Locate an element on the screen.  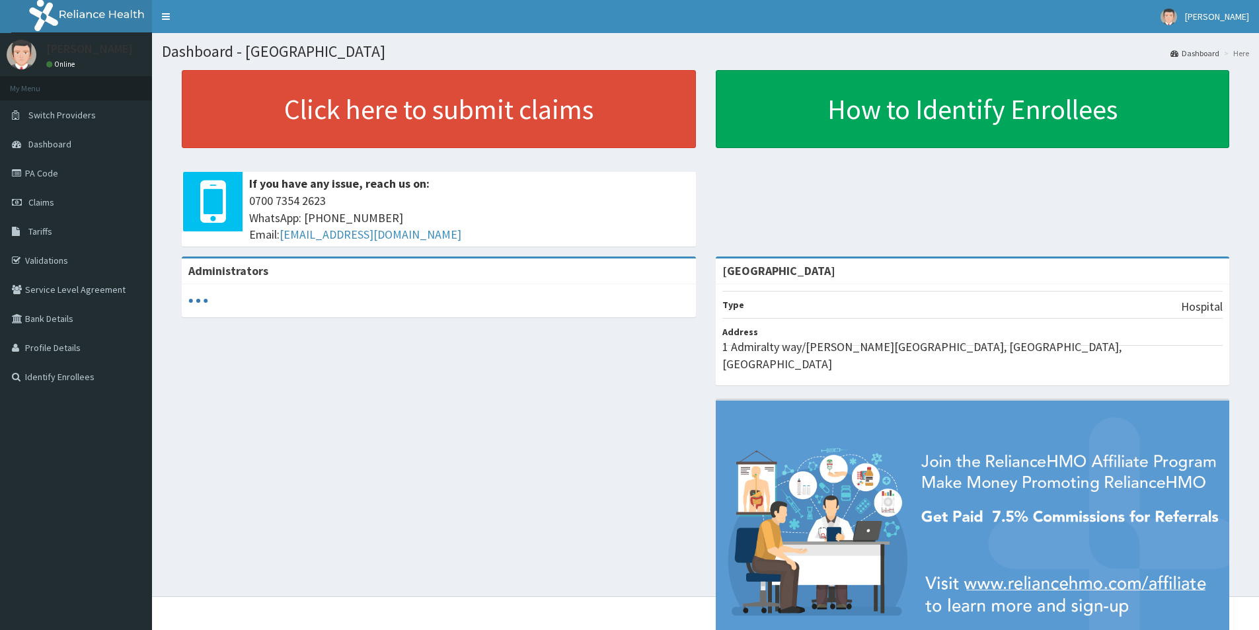
b: Address is located at coordinates (740, 332).